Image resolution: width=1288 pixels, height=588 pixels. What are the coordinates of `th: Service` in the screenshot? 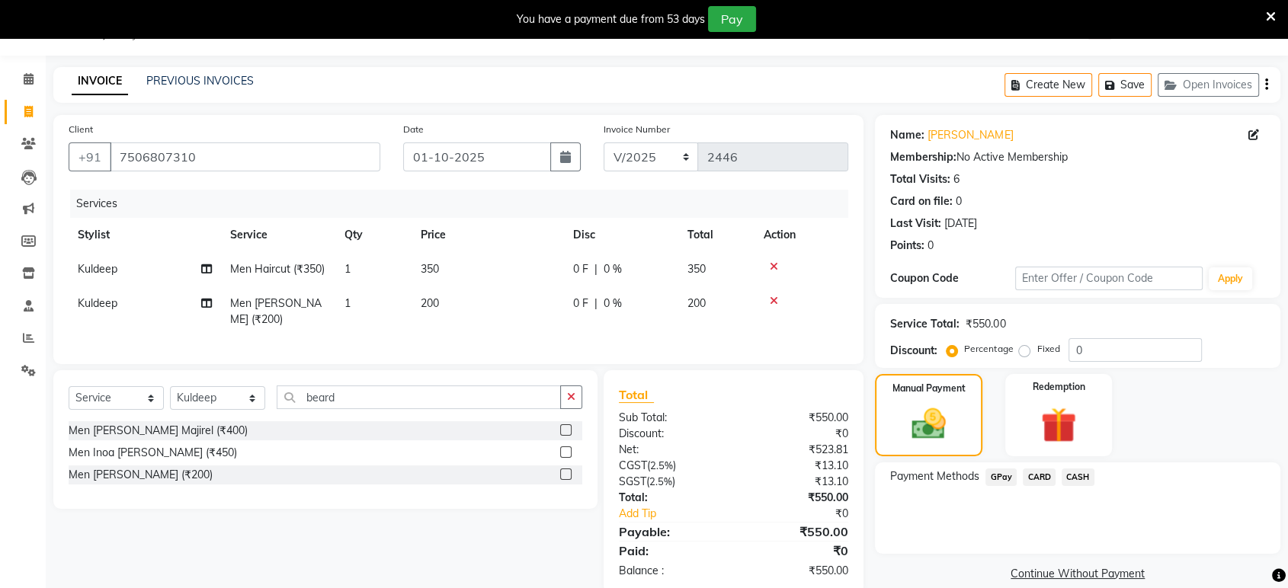 It's located at (278, 235).